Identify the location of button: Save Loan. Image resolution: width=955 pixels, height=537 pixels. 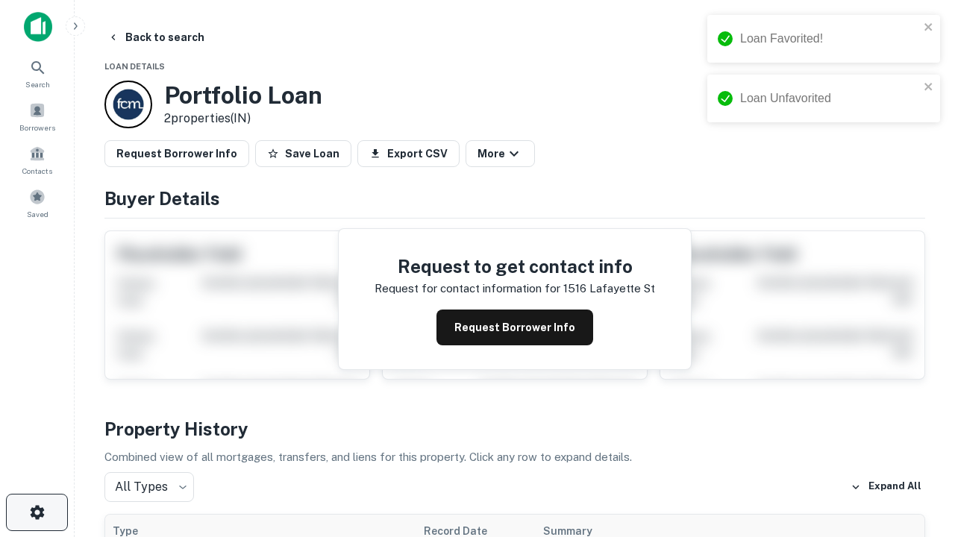
(303, 154).